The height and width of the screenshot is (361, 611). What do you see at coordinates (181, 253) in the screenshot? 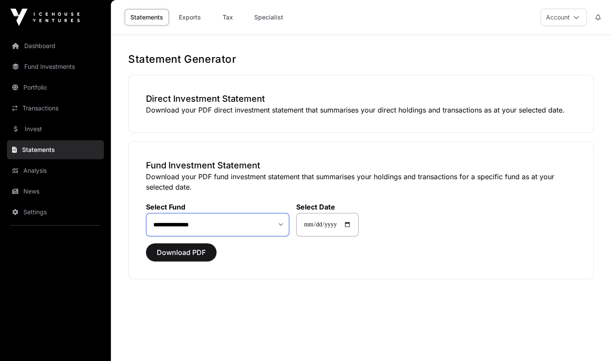
I see `span: Download PDF` at bounding box center [181, 253].